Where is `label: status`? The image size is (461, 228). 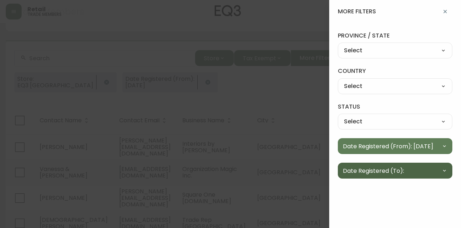
label: status is located at coordinates (395, 107).